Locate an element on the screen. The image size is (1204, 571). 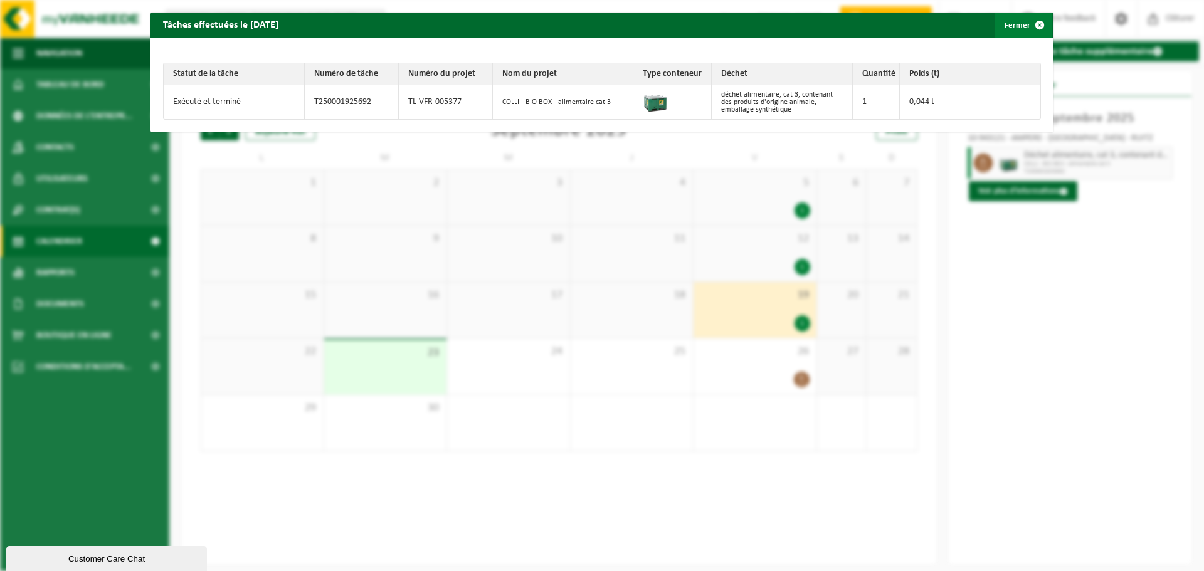
td: TL-VFR-005377 is located at coordinates (446, 102).